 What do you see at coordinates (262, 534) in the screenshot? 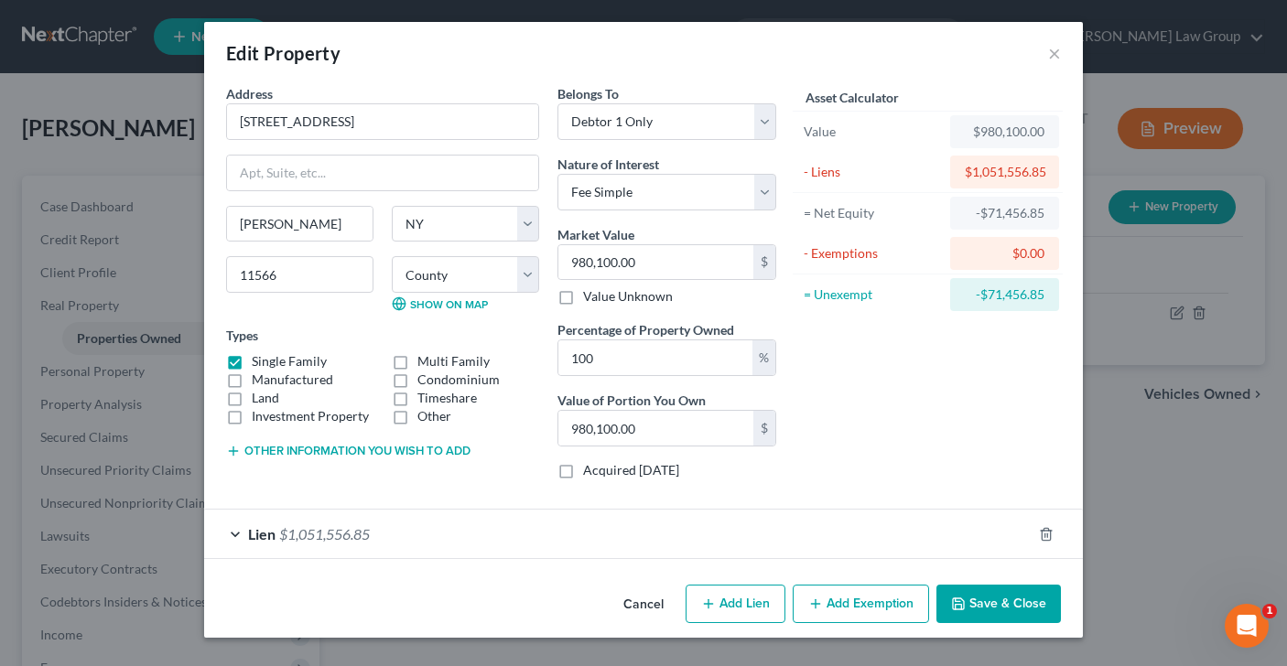
I see `span: Lien` at bounding box center [262, 534].